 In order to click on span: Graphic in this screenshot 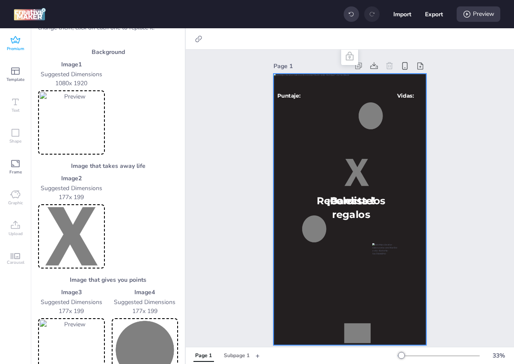, I will do `click(15, 203)`.